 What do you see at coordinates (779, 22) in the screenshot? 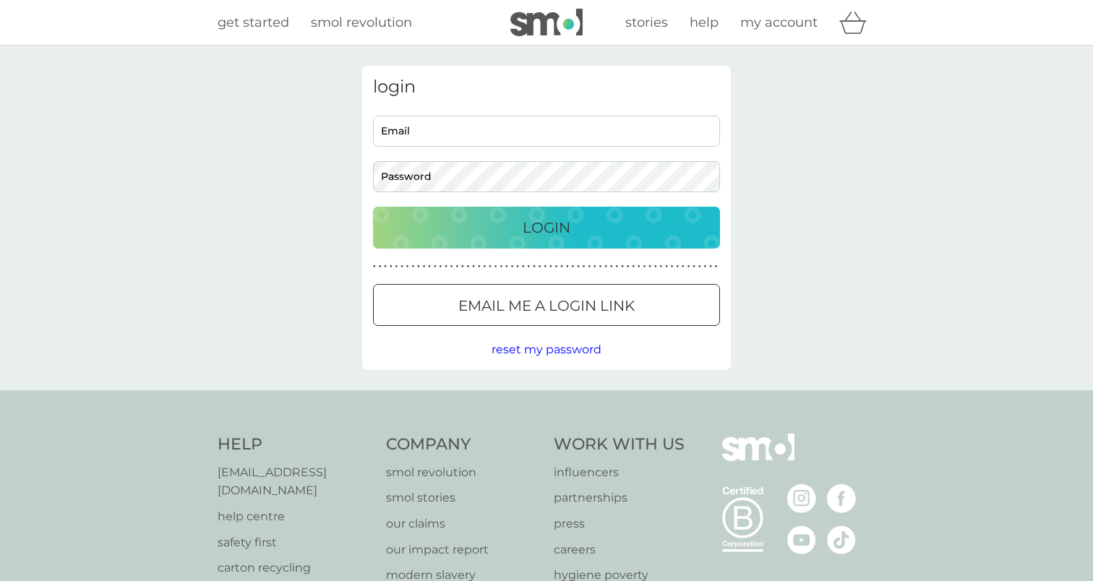
I see `span: my account` at bounding box center [779, 22].